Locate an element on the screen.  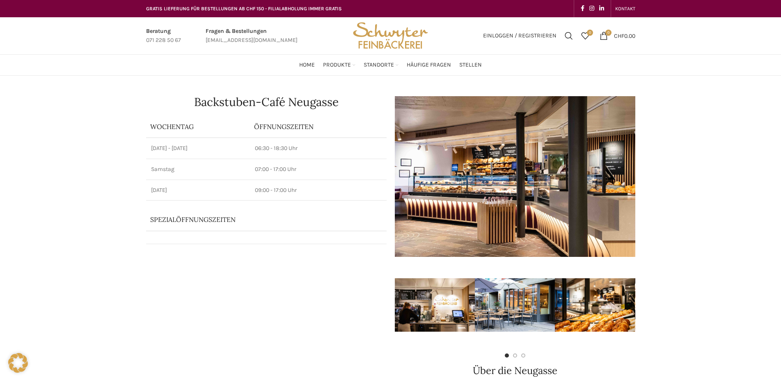
a: Suchen is located at coordinates (569, 36).